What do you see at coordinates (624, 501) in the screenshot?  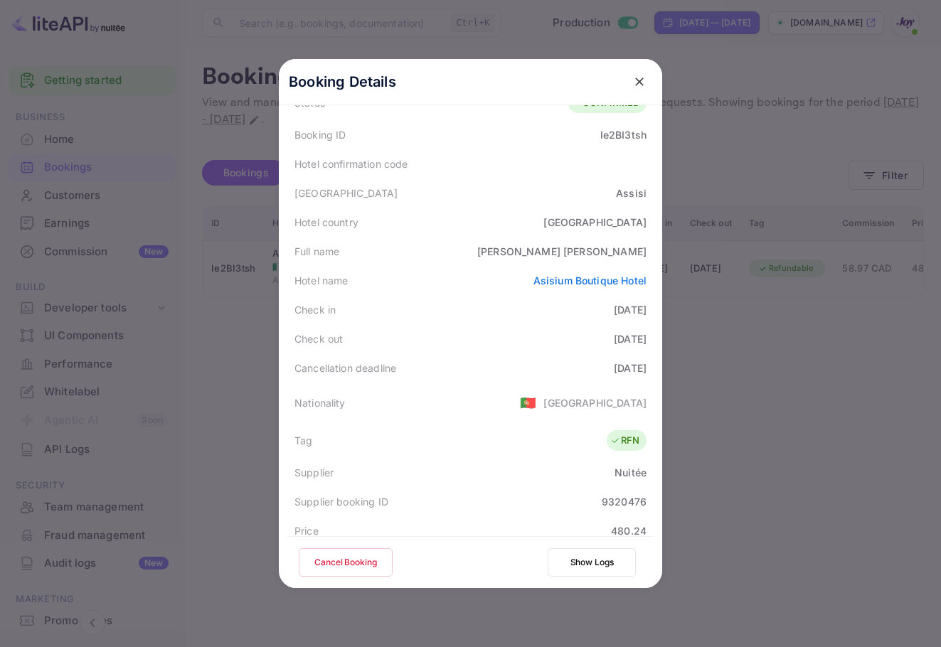 I see `div: 9320476` at bounding box center [624, 501].